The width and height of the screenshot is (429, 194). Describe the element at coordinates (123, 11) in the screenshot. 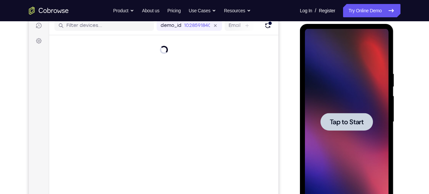

I see `button: Product` at that location.